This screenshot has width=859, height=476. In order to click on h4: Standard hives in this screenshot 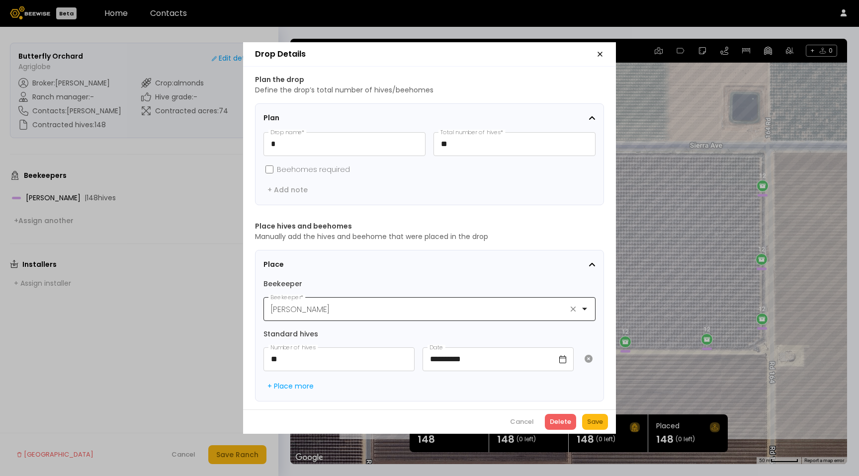, I will do `click(430, 334)`.